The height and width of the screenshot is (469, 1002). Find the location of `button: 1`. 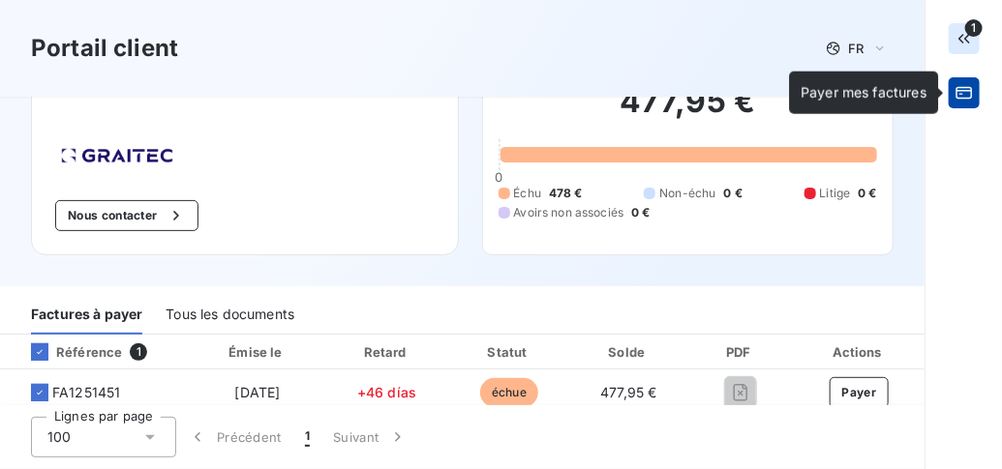

button: 1 is located at coordinates (307, 437).